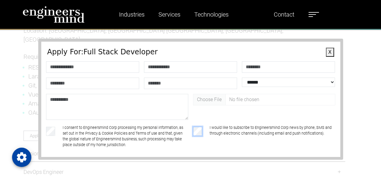  What do you see at coordinates (284, 14) in the screenshot?
I see `a: Contact` at bounding box center [284, 14].